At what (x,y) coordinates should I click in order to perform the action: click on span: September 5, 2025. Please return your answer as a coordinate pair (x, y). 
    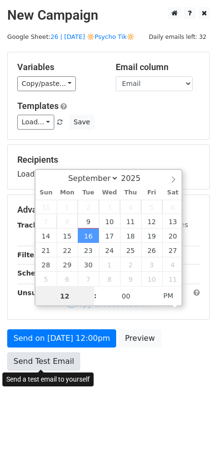
    Looking at the image, I should click on (152, 207).